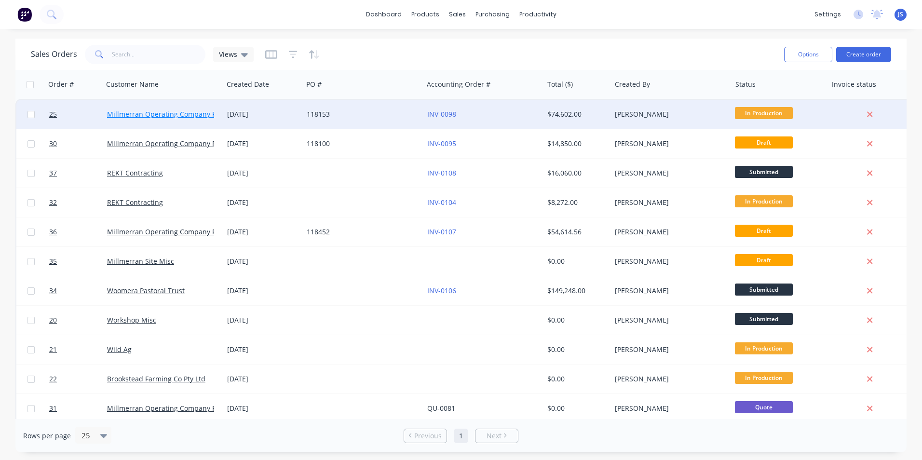 The width and height of the screenshot is (922, 460). Describe the element at coordinates (53, 261) in the screenshot. I see `span: 35` at that location.